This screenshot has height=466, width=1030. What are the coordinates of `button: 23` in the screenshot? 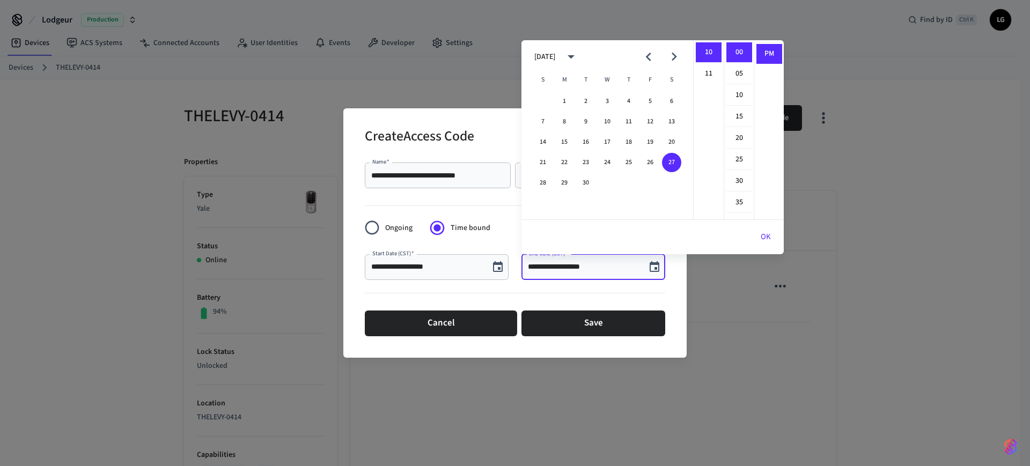 It's located at (586, 163).